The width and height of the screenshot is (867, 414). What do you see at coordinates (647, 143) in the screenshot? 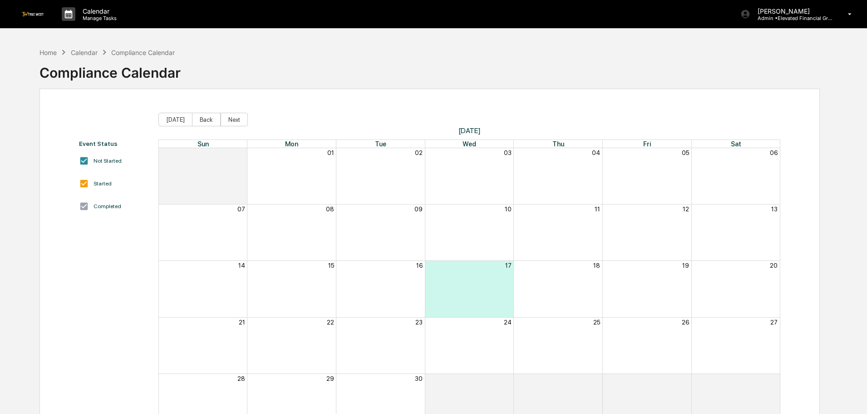
I see `span: Fri` at bounding box center [647, 143].